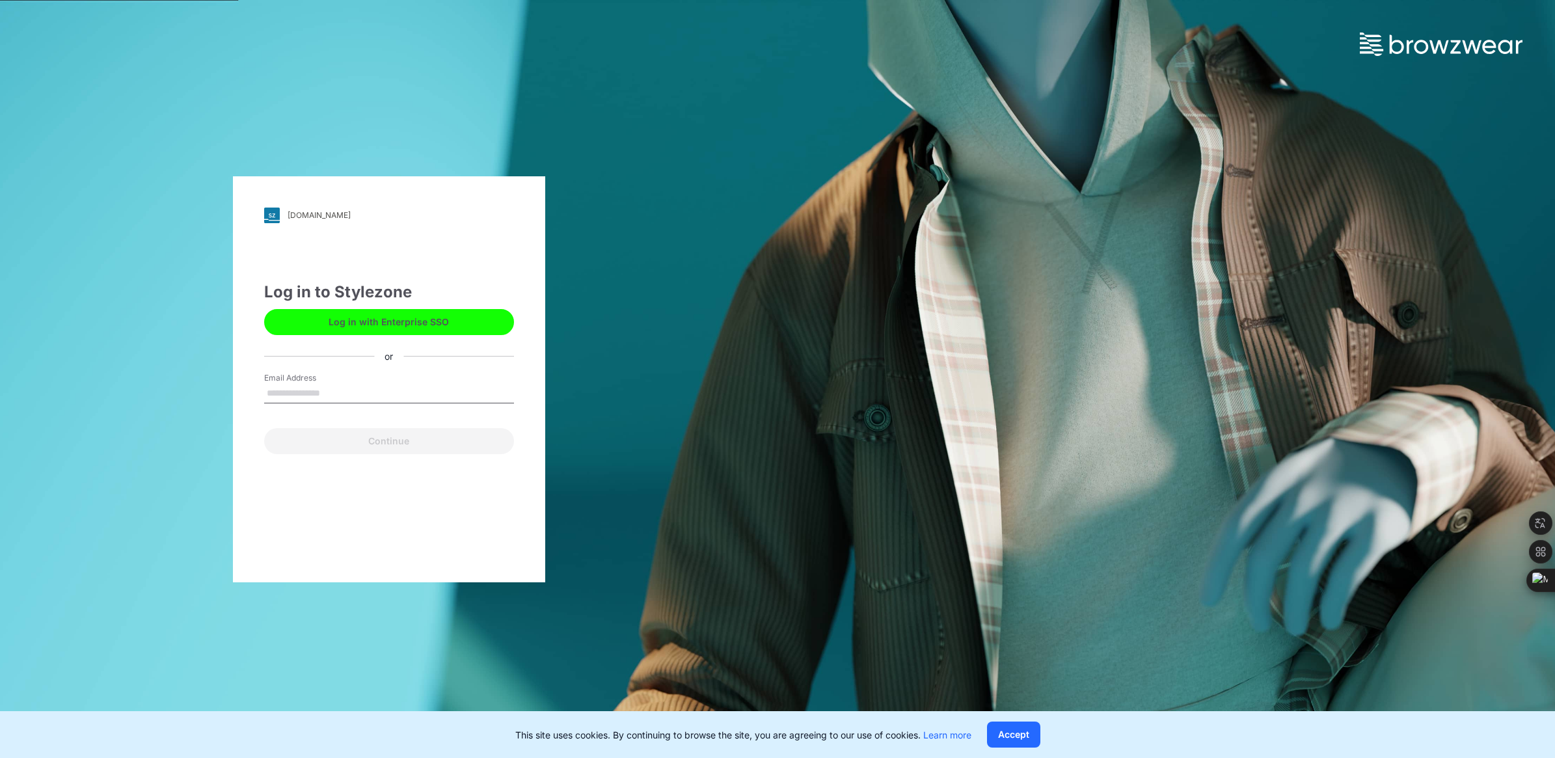 This screenshot has height=758, width=1555. What do you see at coordinates (743, 735) in the screenshot?
I see `p: This site uses cookies. By continuing to browse the site, you are agreeing to our use of cookies.` at bounding box center [743, 735].